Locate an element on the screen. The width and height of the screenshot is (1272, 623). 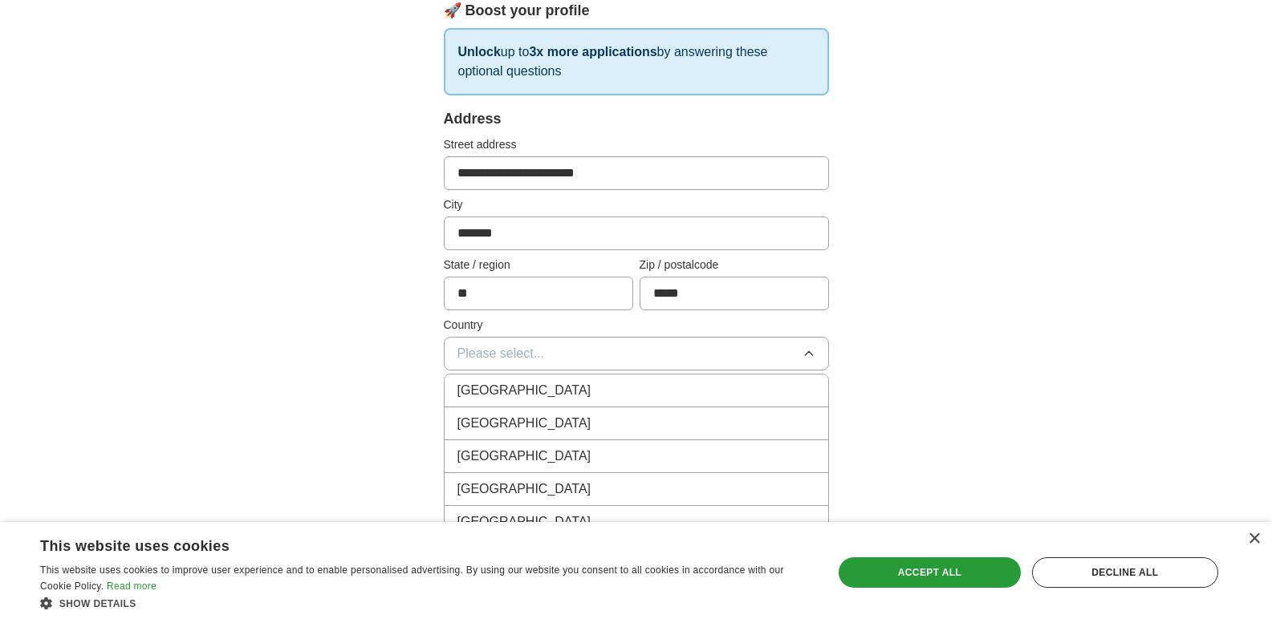
div: Close is located at coordinates (1253, 539).